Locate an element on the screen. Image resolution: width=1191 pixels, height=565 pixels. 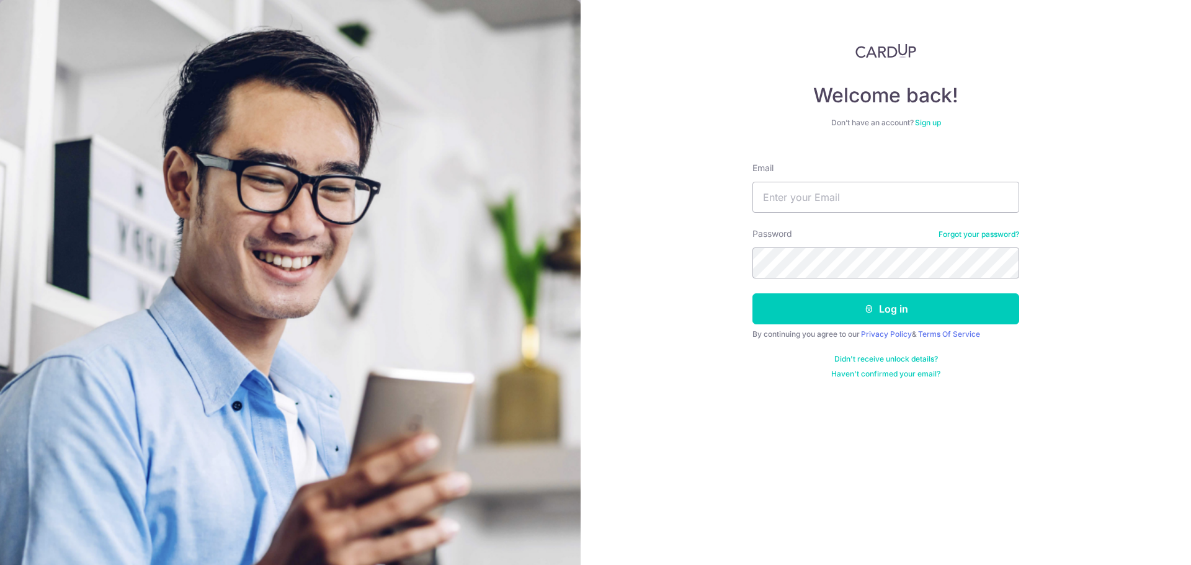
label: Email is located at coordinates (763, 168).